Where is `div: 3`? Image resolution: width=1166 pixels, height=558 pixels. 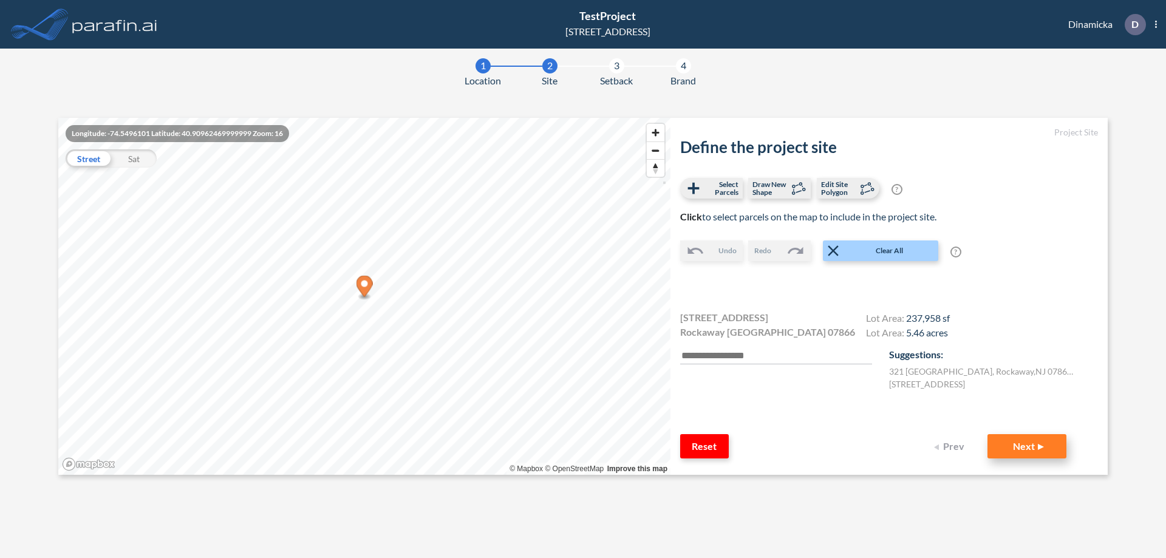 div: 3 is located at coordinates (616, 66).